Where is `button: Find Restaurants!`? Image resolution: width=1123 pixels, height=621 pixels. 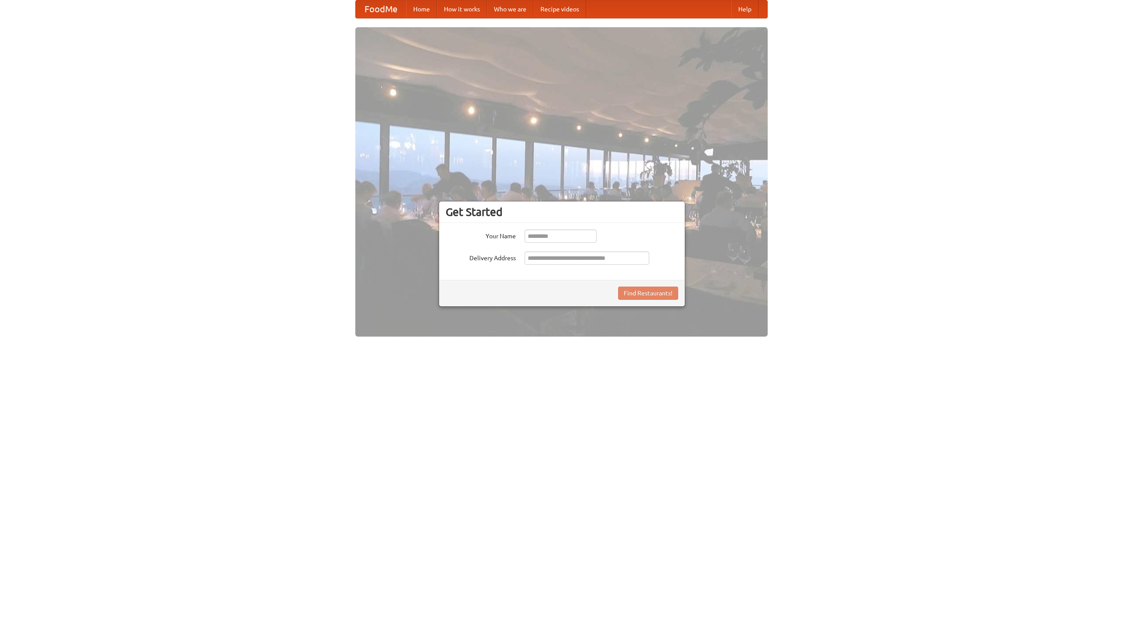 button: Find Restaurants! is located at coordinates (648, 293).